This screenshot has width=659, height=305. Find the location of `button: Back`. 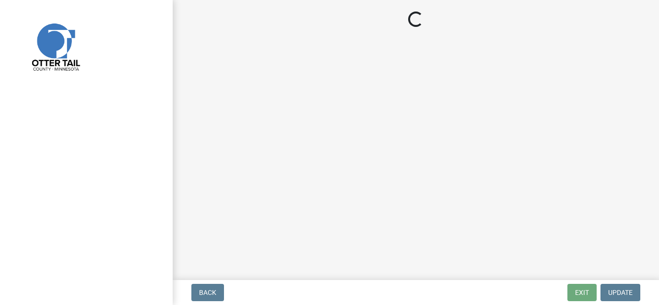

button: Back is located at coordinates (208, 292).